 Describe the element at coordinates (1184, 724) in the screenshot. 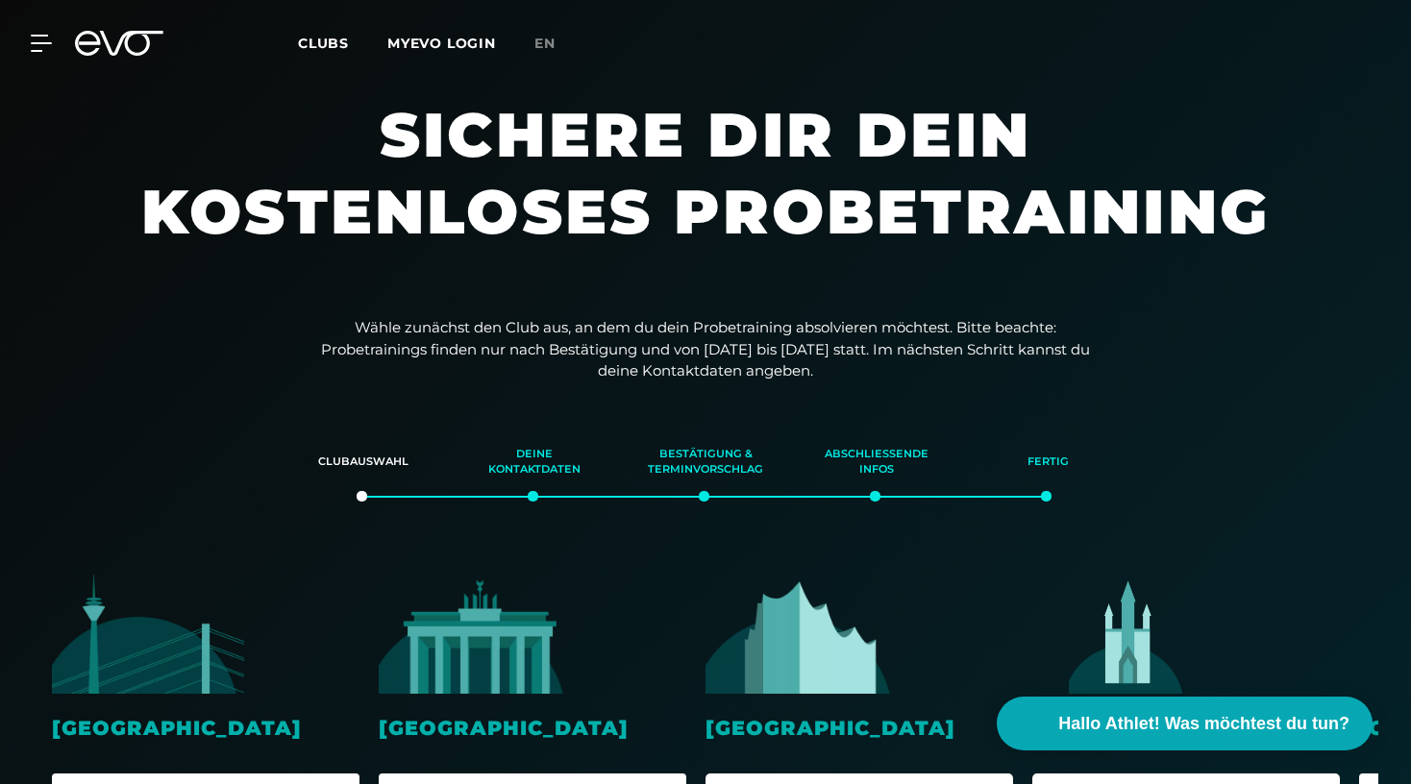

I see `button: Hallo Athlet! Was möchtest du tun?` at that location.